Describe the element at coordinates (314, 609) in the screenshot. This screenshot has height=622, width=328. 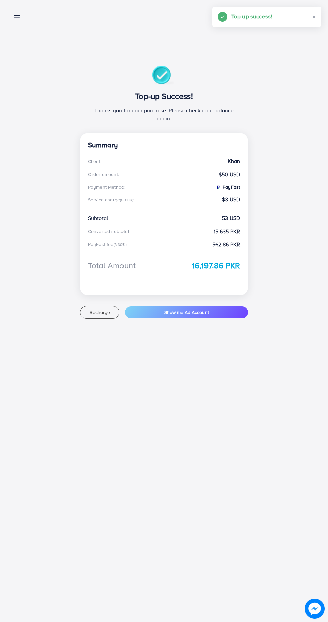
I see `img: image` at that location.